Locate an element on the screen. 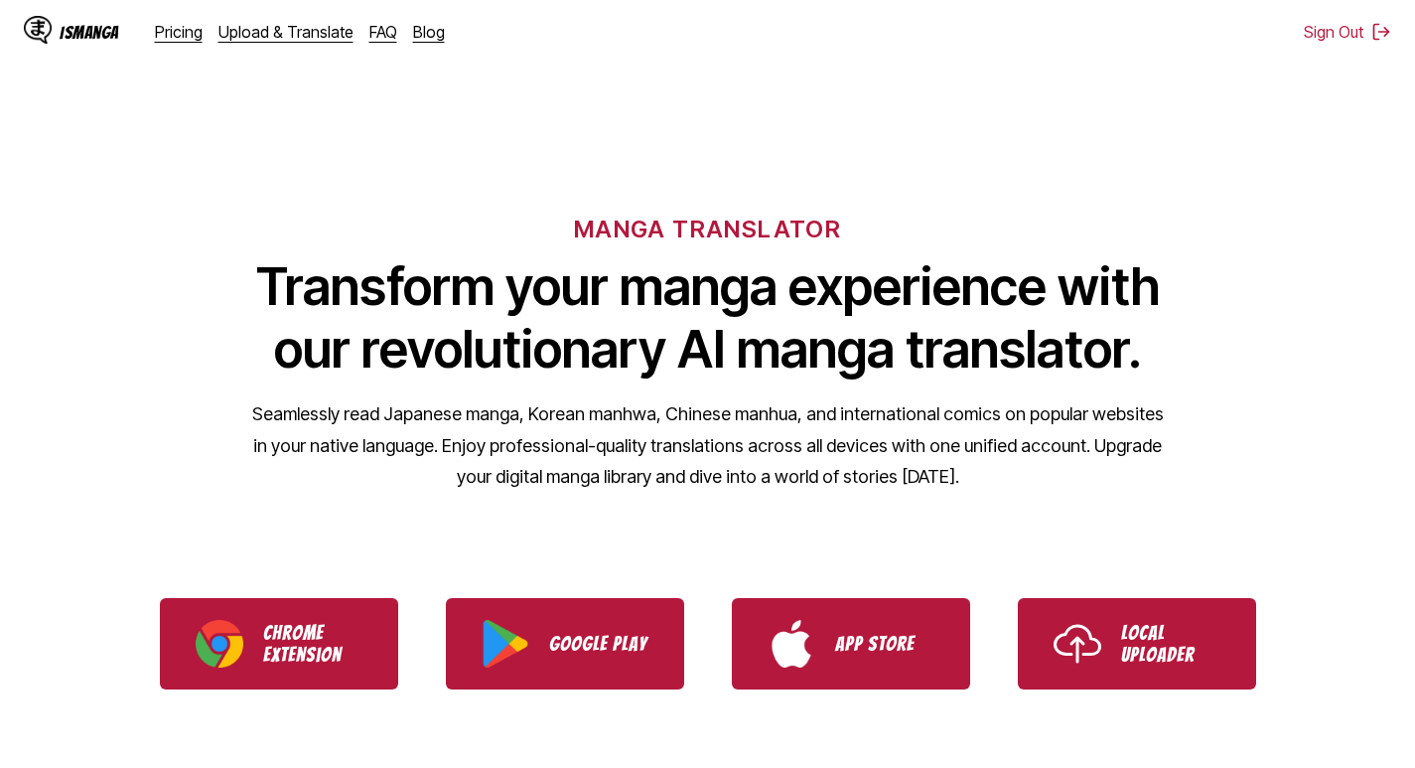 The width and height of the screenshot is (1415, 768). a: Blog is located at coordinates (429, 32).